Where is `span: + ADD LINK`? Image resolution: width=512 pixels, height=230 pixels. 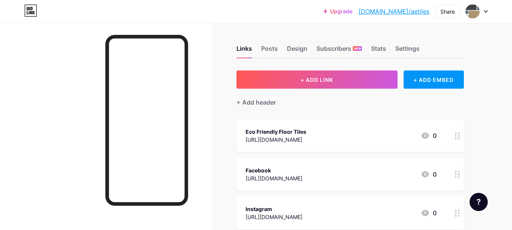 span: + ADD LINK is located at coordinates (317, 80).